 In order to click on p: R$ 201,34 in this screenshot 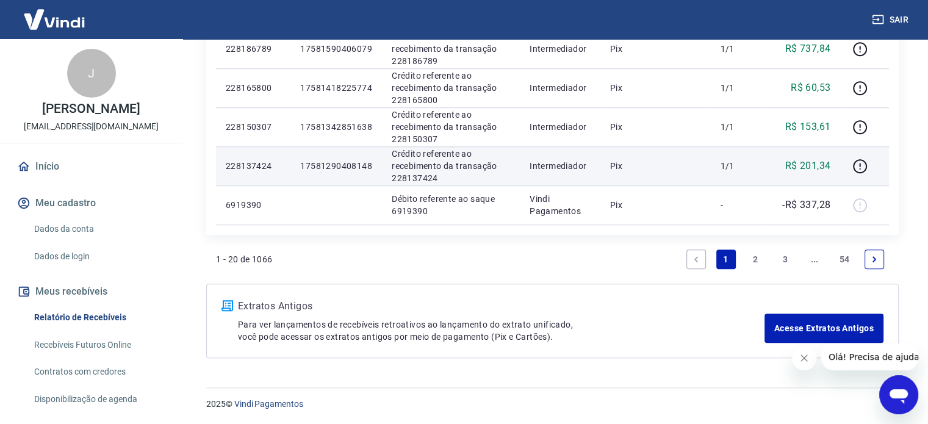, I will do `click(807, 166)`.